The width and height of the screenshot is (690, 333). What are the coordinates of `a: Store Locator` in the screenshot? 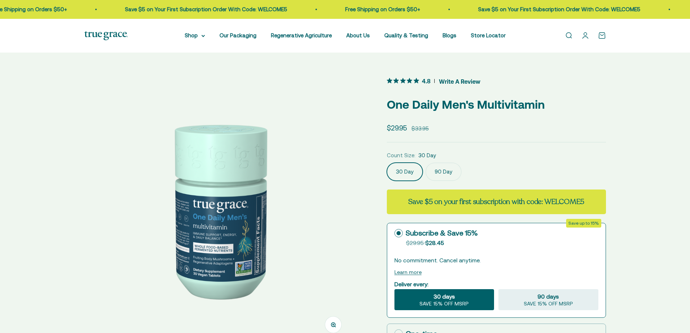 It's located at (488, 35).